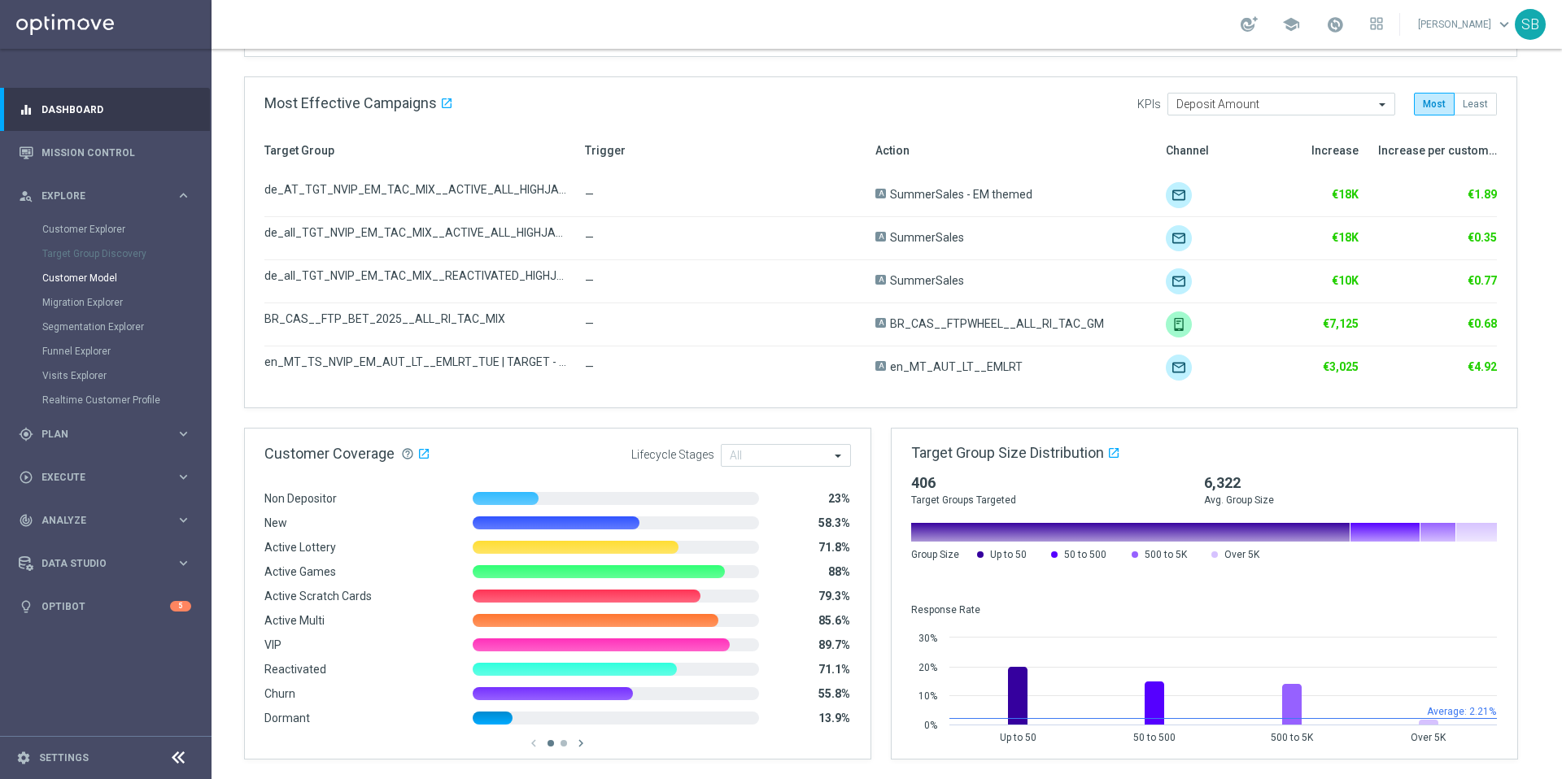  What do you see at coordinates (105, 110) in the screenshot?
I see `button: equalizer Dashboard` at bounding box center [105, 110].